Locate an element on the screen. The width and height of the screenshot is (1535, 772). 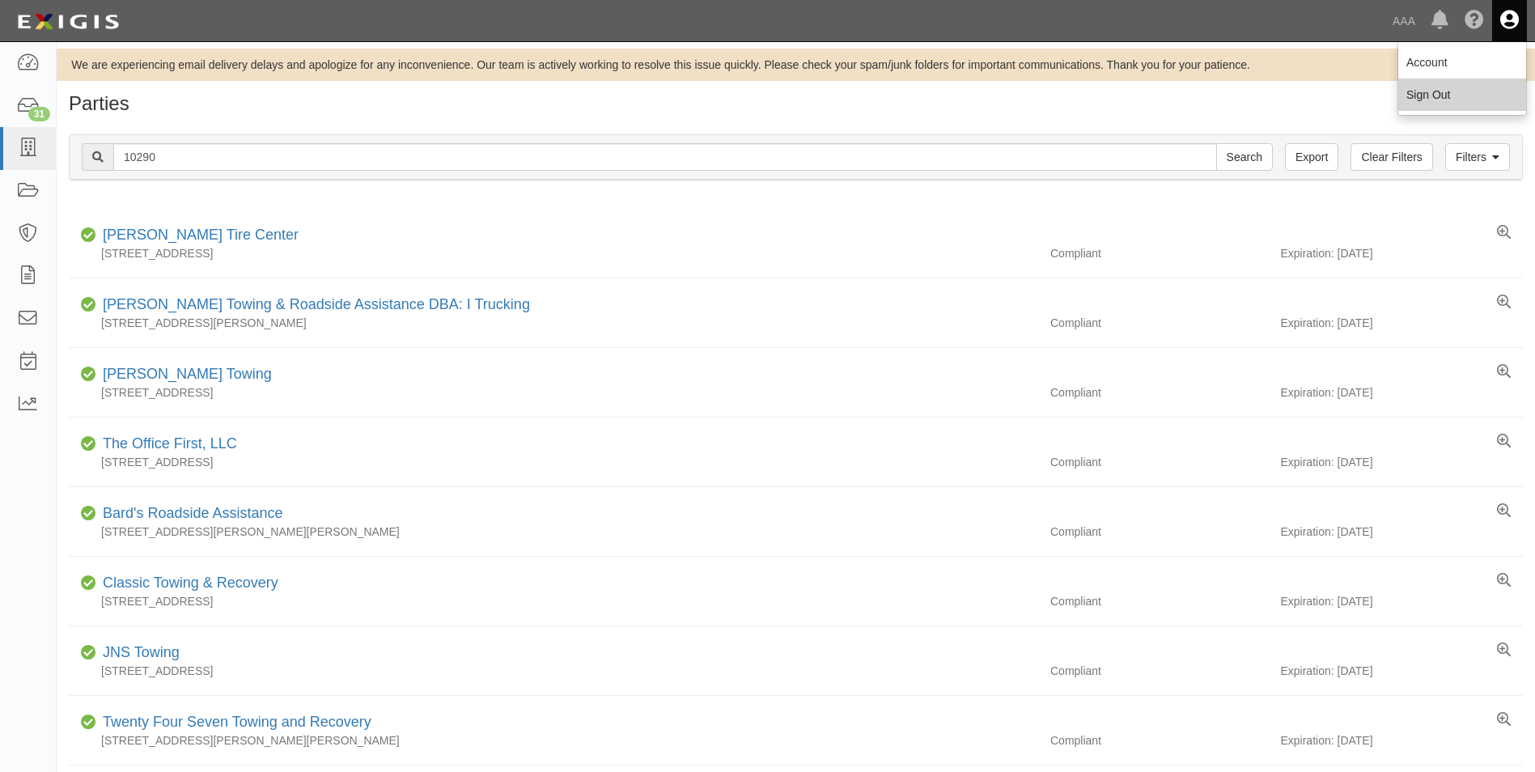
div: JNS Towing is located at coordinates (138, 653).